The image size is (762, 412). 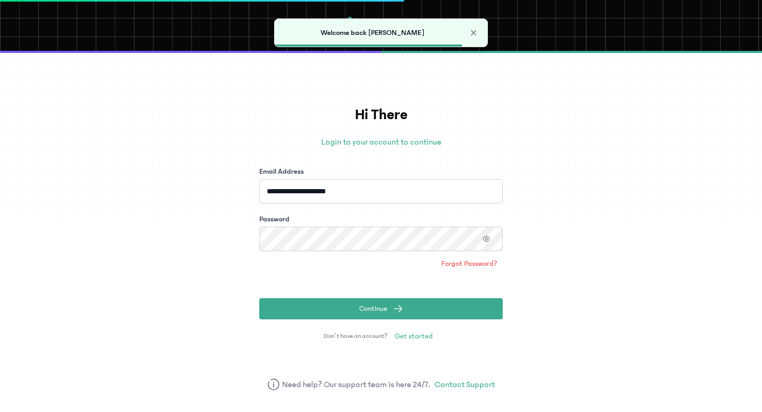 What do you see at coordinates (473, 33) in the screenshot?
I see `button: Close` at bounding box center [473, 33].